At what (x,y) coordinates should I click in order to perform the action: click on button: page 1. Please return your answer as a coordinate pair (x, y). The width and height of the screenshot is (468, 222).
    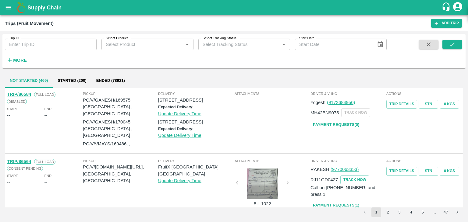
    Looking at the image, I should click on (376, 213).